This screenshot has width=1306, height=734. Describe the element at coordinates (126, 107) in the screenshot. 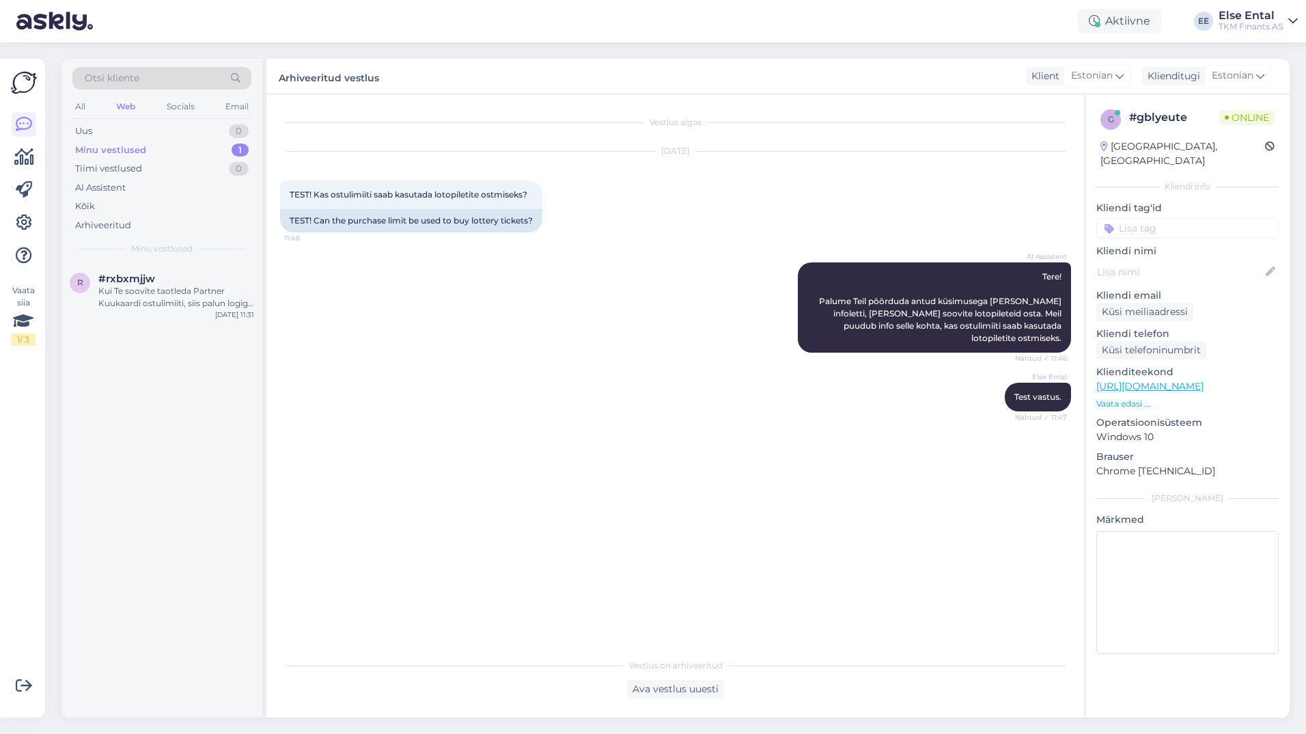

I see `div: Web` at that location.